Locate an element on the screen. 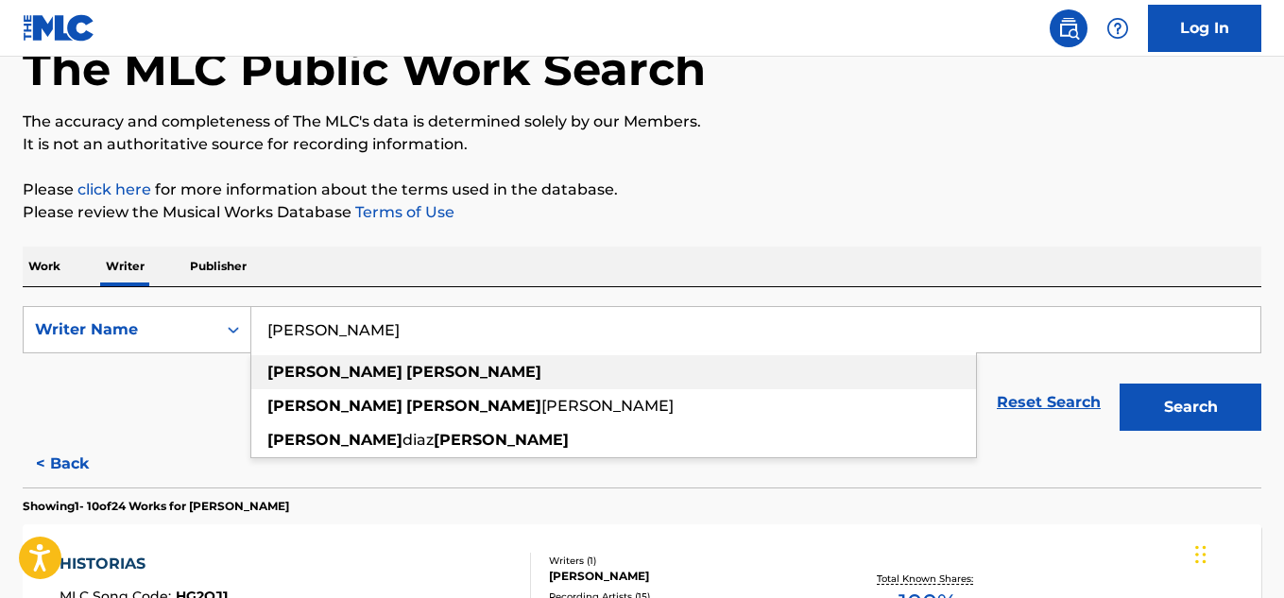 The width and height of the screenshot is (1284, 598). p: Total Known Shares: is located at coordinates (927, 578).